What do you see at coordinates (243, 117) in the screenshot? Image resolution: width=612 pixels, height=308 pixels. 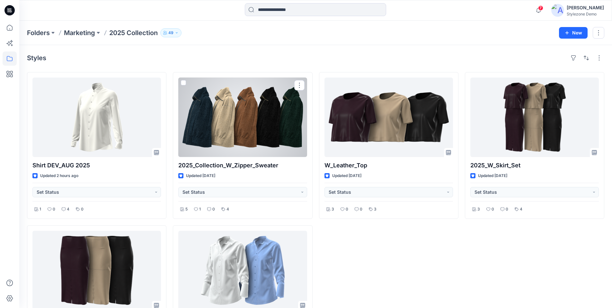 I see `a: 2025_Collection_W_Zipper_Sweater` at bounding box center [243, 117].